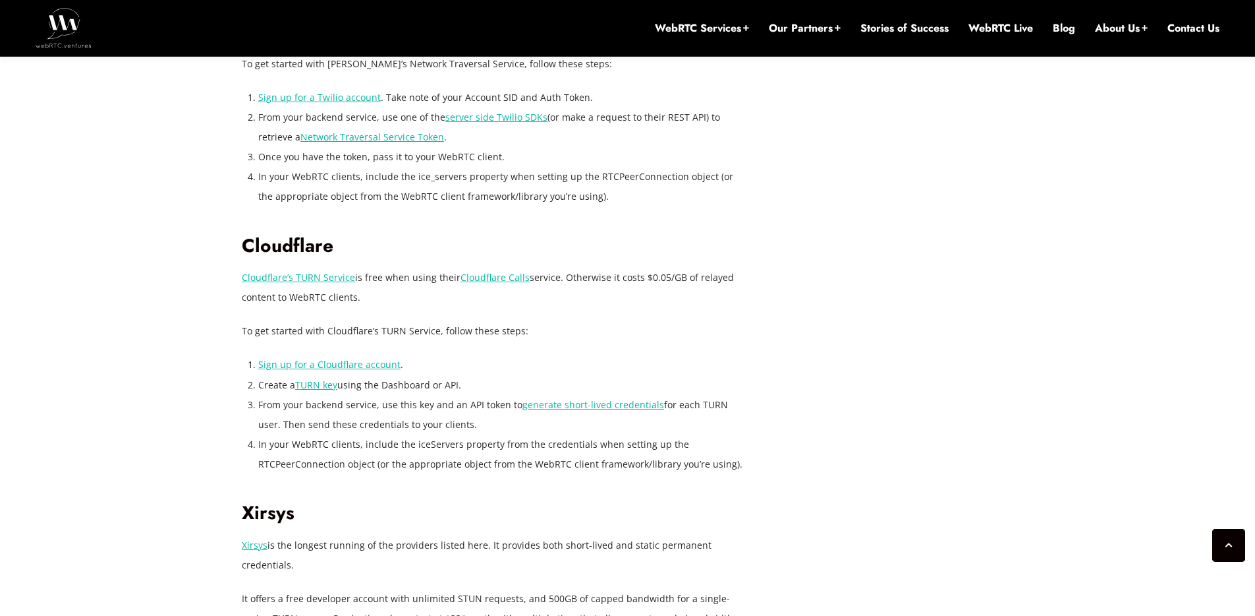 Image resolution: width=1255 pixels, height=616 pixels. Describe the element at coordinates (1001, 28) in the screenshot. I see `a: WebRTC Live` at that location.